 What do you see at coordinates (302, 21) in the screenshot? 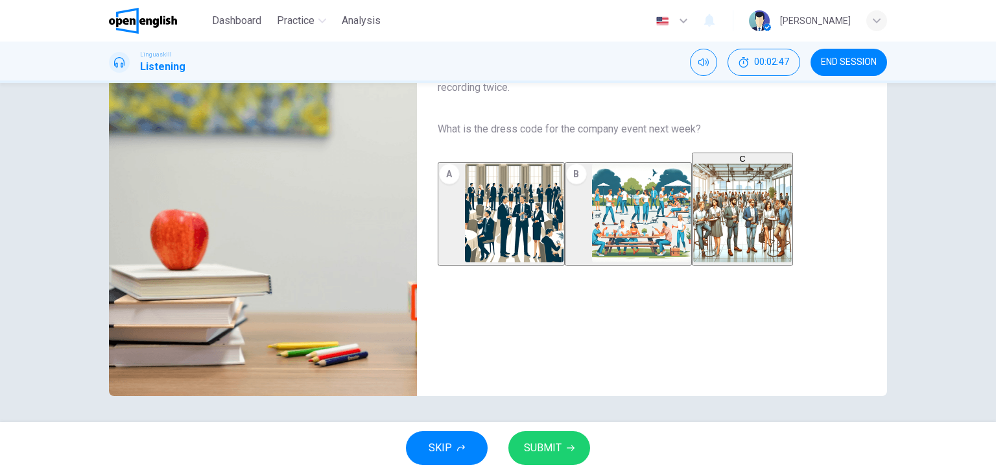
I see `button: Practice` at bounding box center [302, 21].